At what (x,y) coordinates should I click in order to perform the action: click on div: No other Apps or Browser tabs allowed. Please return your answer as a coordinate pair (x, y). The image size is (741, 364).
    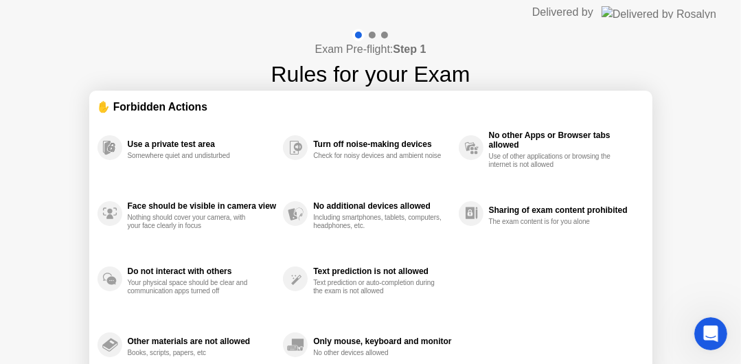
    Looking at the image, I should click on (563, 140).